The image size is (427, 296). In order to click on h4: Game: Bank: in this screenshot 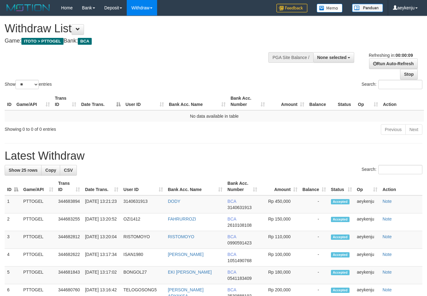, I will do `click(142, 41)`.